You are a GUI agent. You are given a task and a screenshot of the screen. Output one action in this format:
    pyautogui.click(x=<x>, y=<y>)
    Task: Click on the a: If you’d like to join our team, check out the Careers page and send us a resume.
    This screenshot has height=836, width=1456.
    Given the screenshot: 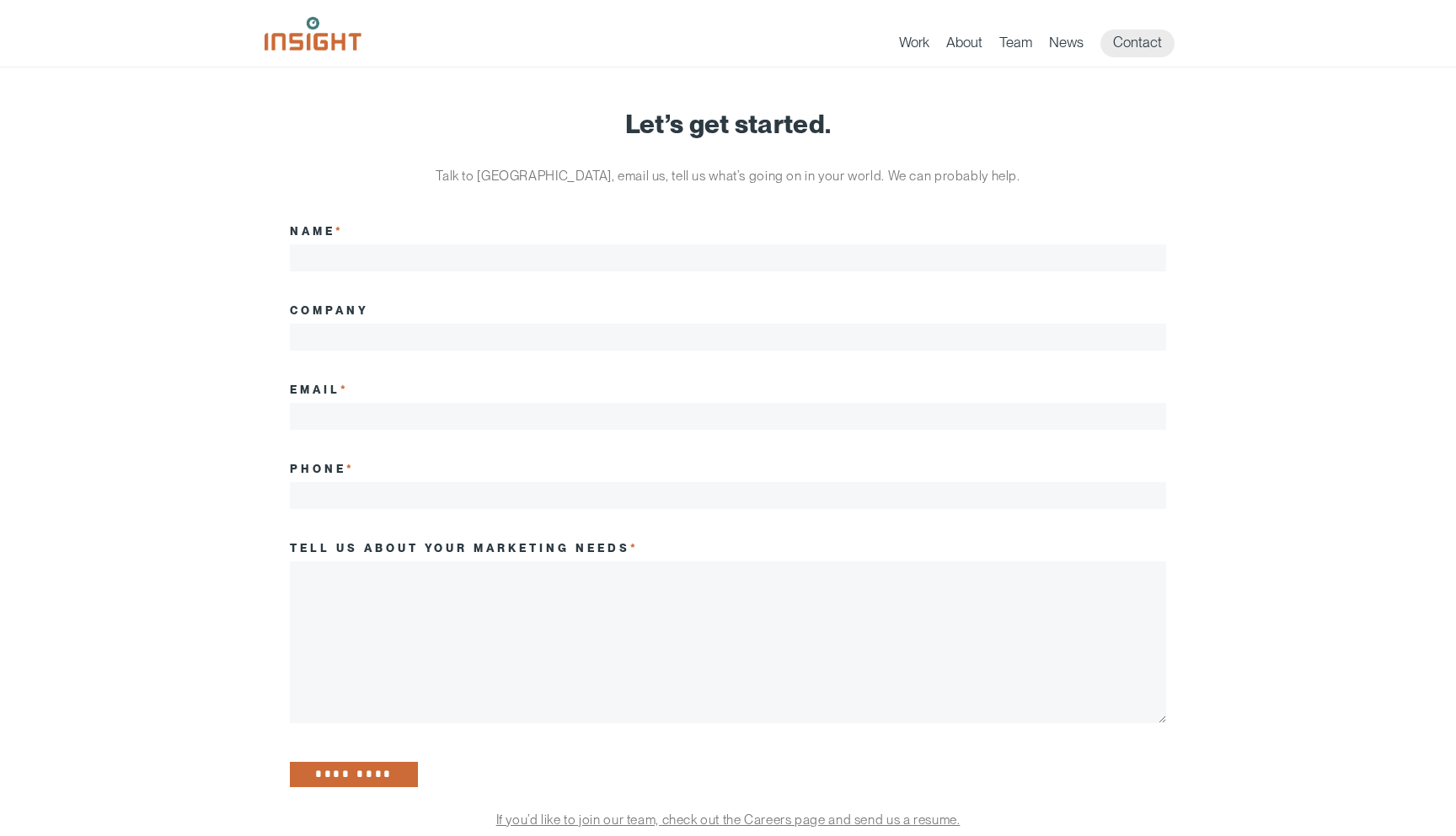 What is the action you would take?
    pyautogui.click(x=728, y=819)
    